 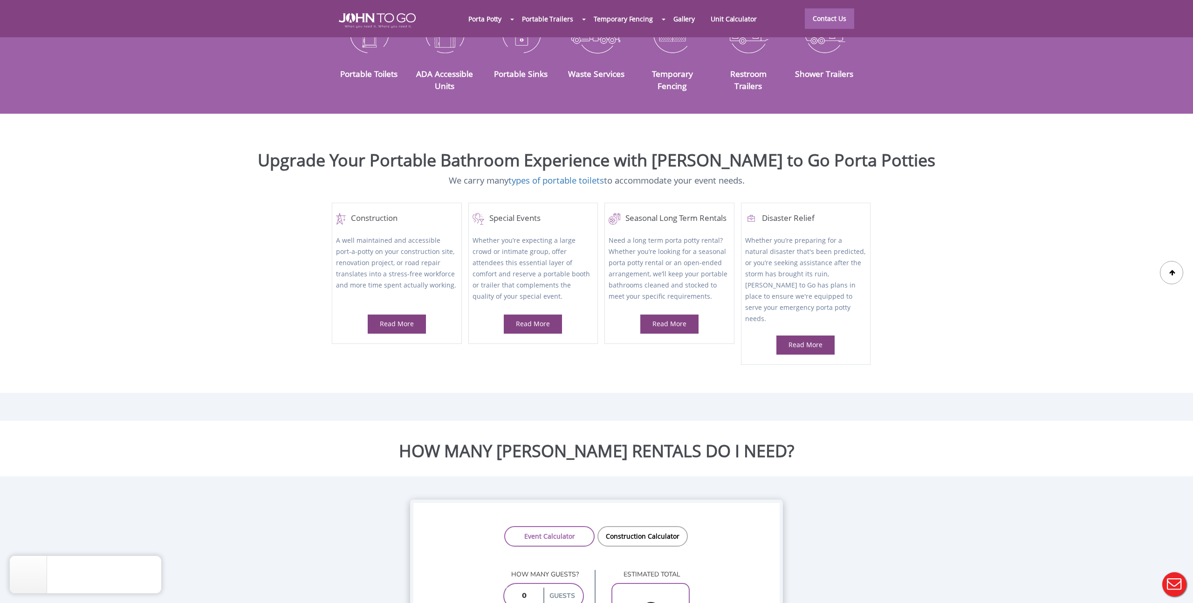 What do you see at coordinates (805, 280) in the screenshot?
I see `p: Whether you’re preparing for a natural disaster that's been predicted, or you’re seeking assistan...` at bounding box center [805, 280].